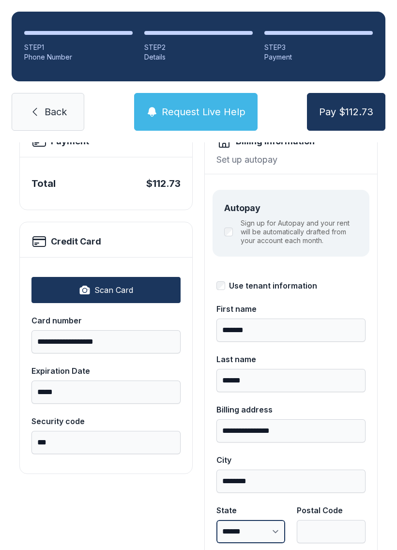 This screenshot has width=397, height=550. I want to click on div: Last name, so click(291, 359).